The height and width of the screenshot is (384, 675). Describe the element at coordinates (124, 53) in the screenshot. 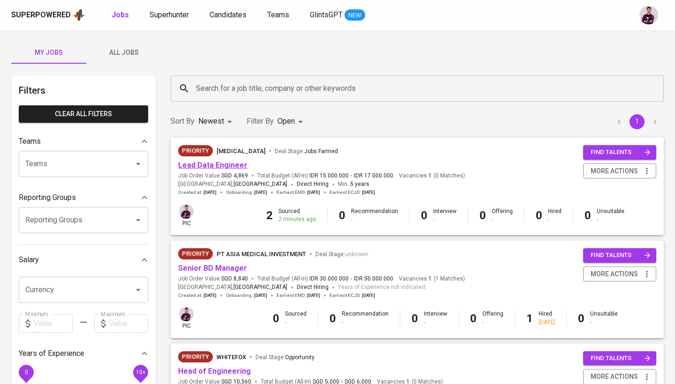

I see `span: All Jobs` at that location.